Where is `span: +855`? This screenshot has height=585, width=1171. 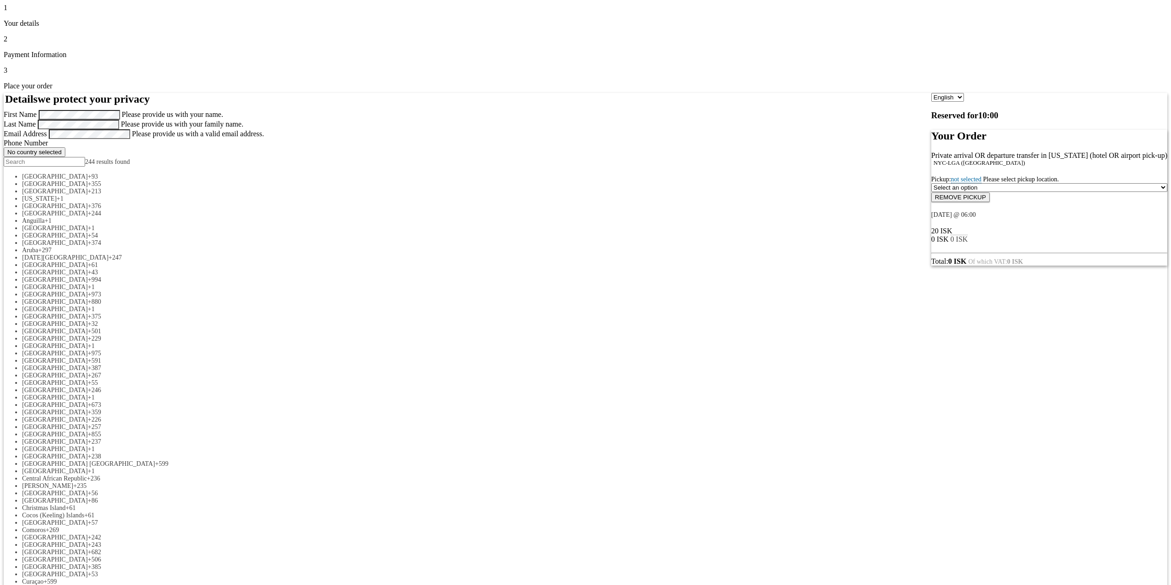
span: +855 is located at coordinates (94, 434).